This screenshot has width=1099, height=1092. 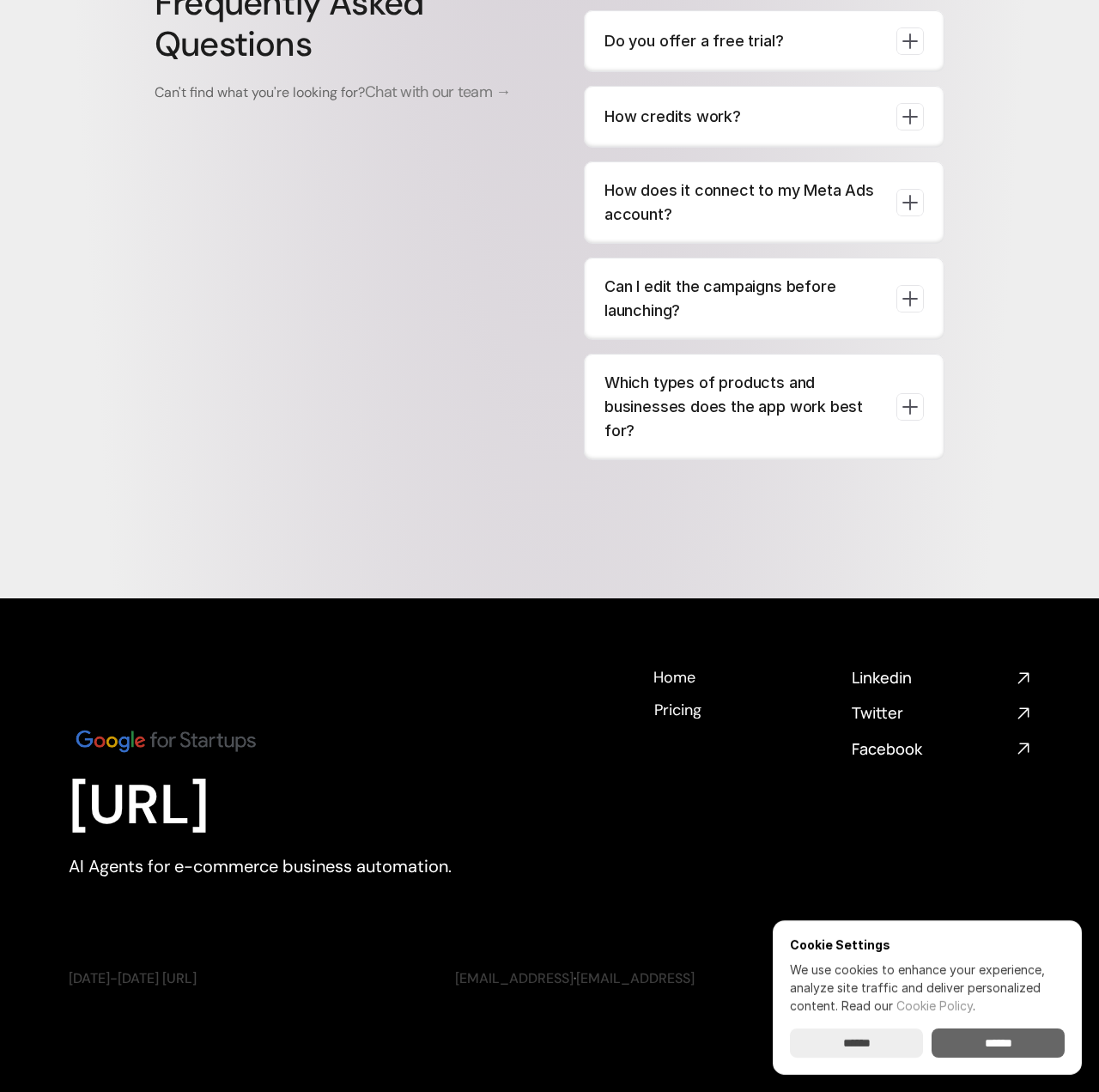 What do you see at coordinates (743, 41) in the screenshot?
I see `p: Do you offer a free trial?` at bounding box center [743, 41].